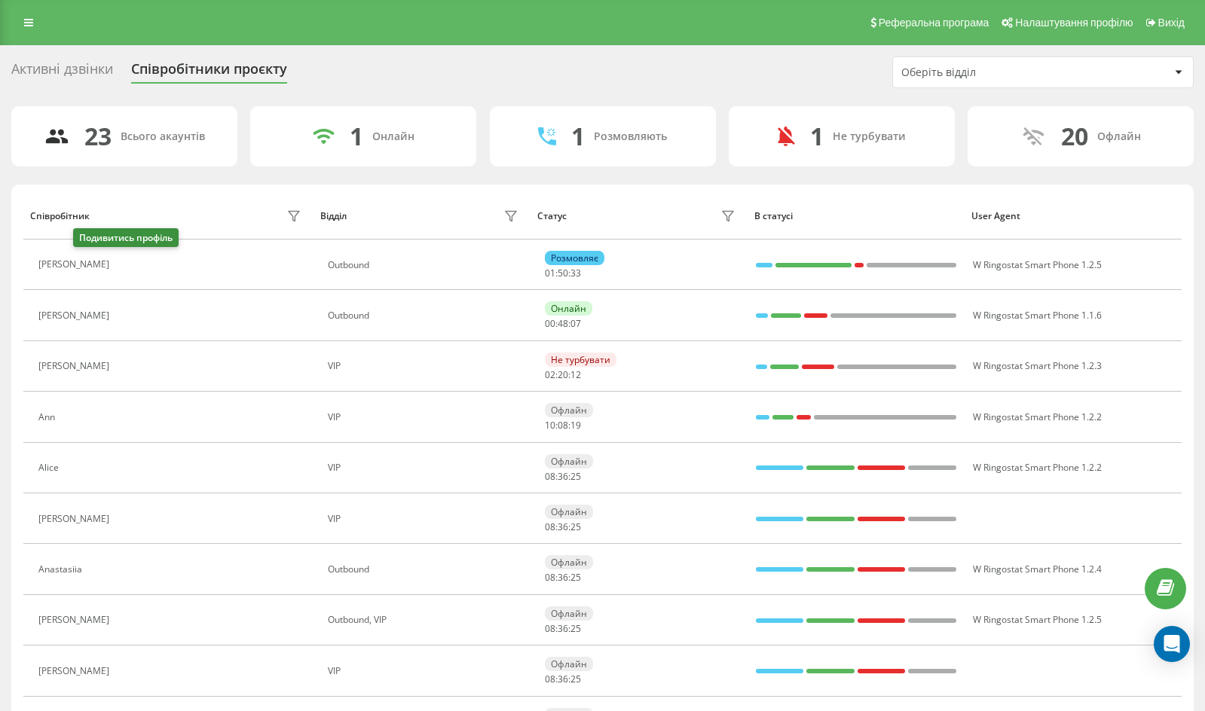 The image size is (1205, 711). What do you see at coordinates (1037, 315) in the screenshot?
I see `span: W Ringostat Smart Phone 1.1.6` at bounding box center [1037, 315].